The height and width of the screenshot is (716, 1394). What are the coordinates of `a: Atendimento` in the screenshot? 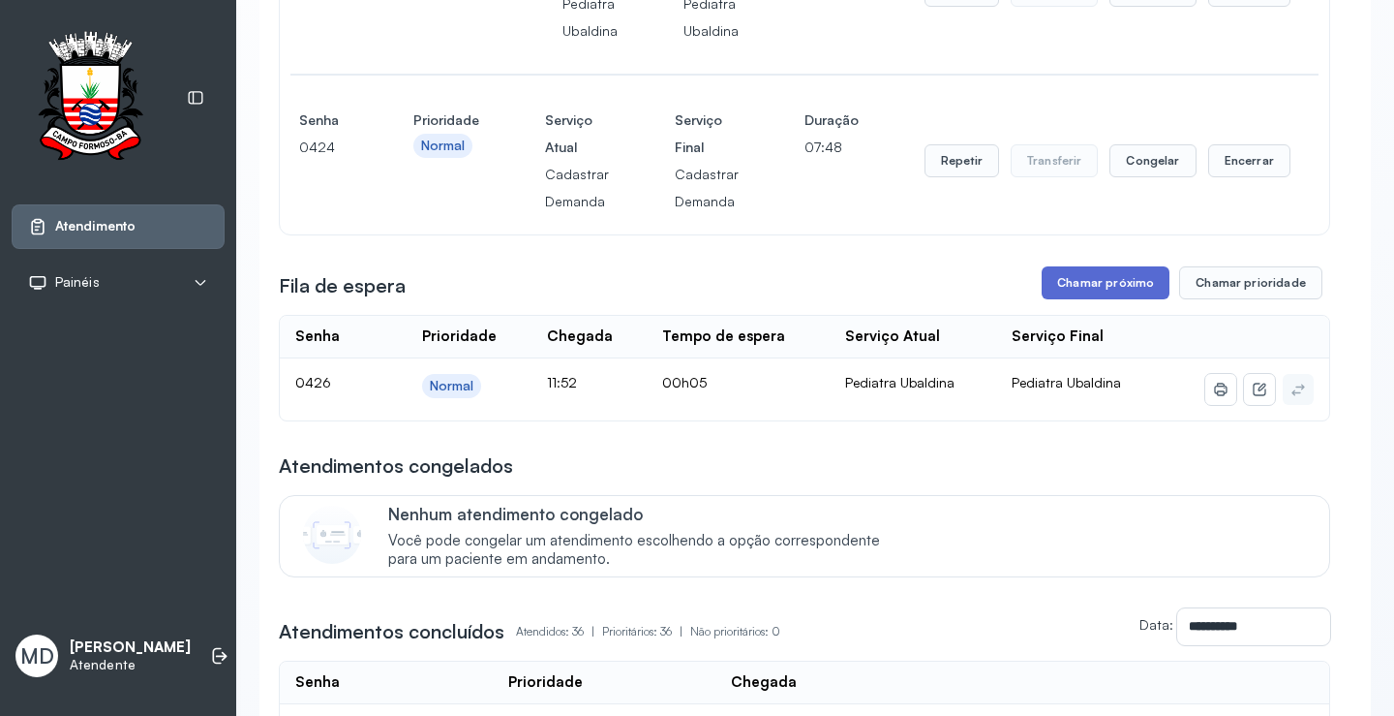 It's located at (118, 227).